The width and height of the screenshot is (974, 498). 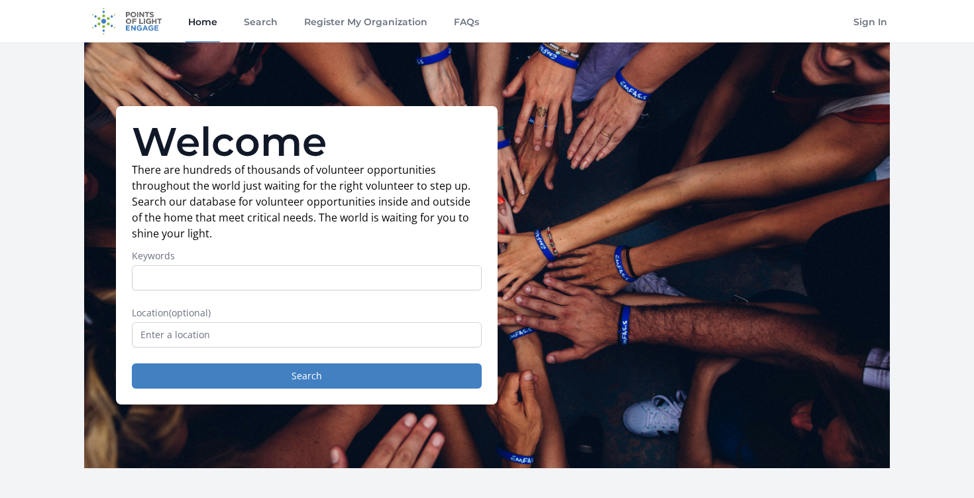 I want to click on p: There are hundreds of thousands of volunteer opportunities throughout the world just waiting for ..., so click(x=307, y=201).